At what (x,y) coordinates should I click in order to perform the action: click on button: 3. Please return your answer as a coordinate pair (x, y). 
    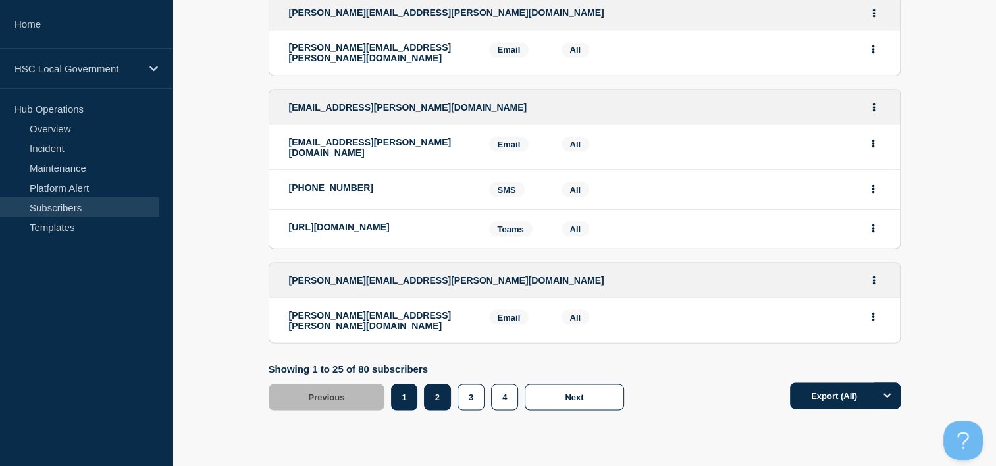
    Looking at the image, I should click on (470, 397).